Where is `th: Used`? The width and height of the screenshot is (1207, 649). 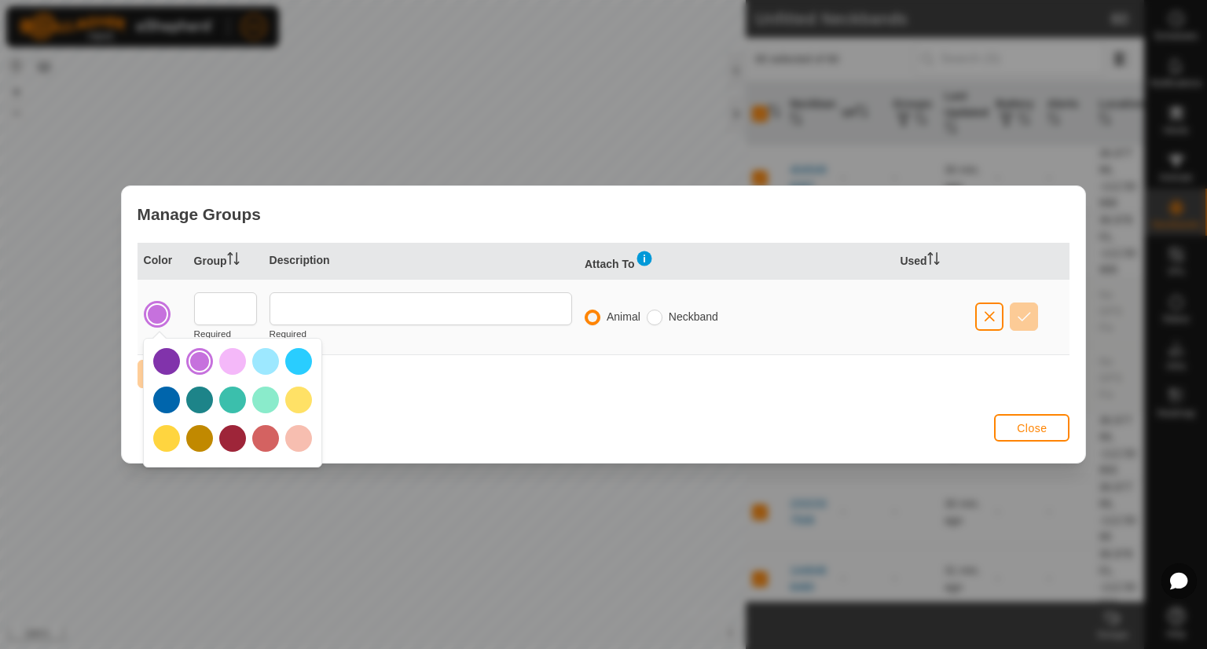 th: Used is located at coordinates (931, 261).